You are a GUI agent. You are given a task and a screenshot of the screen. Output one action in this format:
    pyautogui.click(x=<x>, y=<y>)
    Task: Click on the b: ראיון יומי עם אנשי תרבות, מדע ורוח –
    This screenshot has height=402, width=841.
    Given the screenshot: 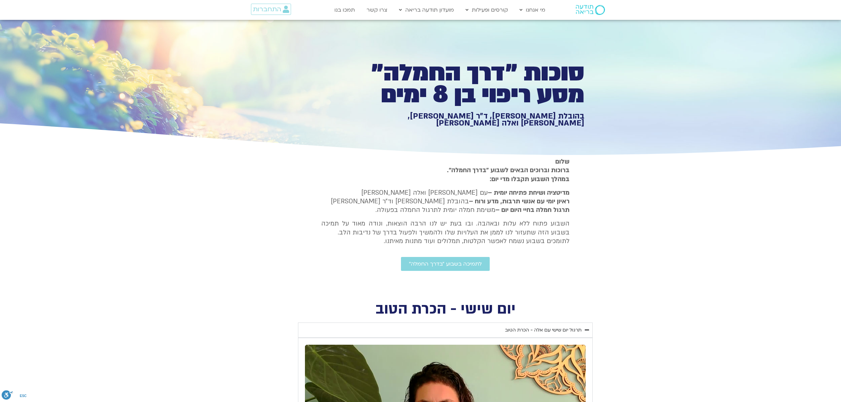 What is the action you would take?
    pyautogui.click(x=519, y=201)
    